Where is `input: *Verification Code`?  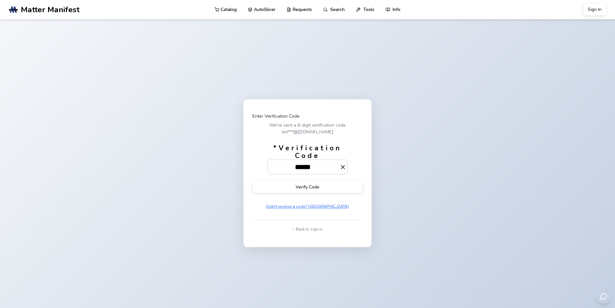
input: *Verification Code is located at coordinates (303, 167).